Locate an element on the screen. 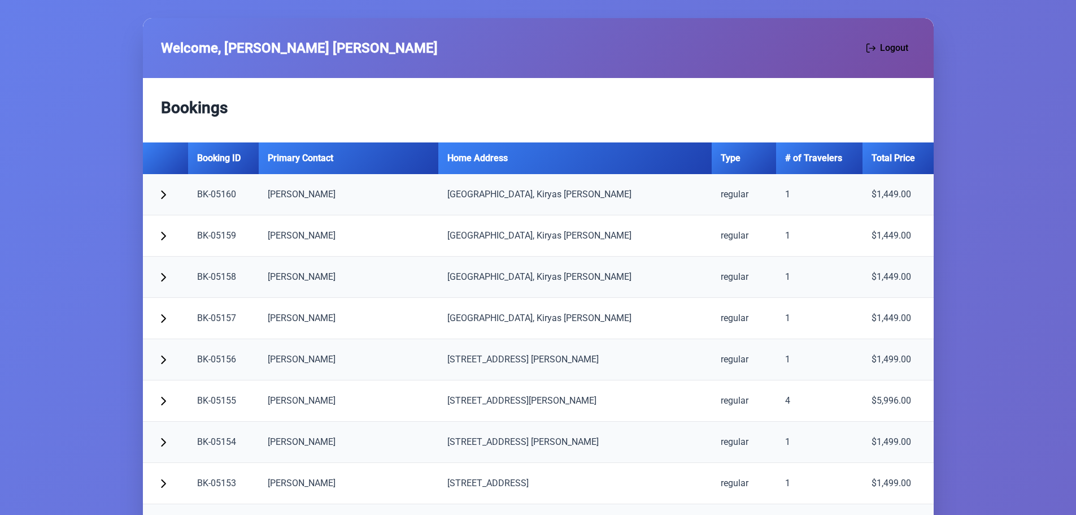  td: BK-05154 is located at coordinates (224, 442).